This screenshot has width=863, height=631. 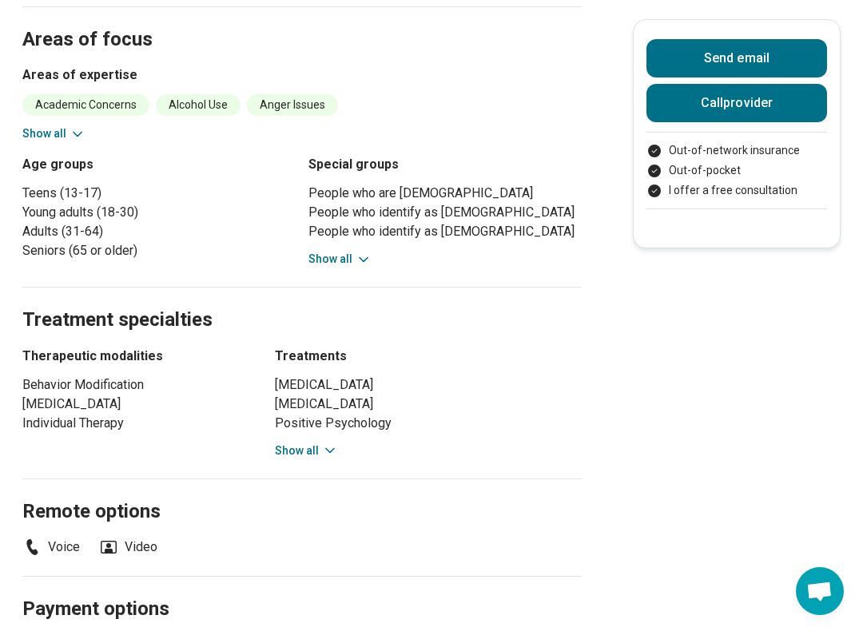 I want to click on h2: Remote options, so click(x=302, y=493).